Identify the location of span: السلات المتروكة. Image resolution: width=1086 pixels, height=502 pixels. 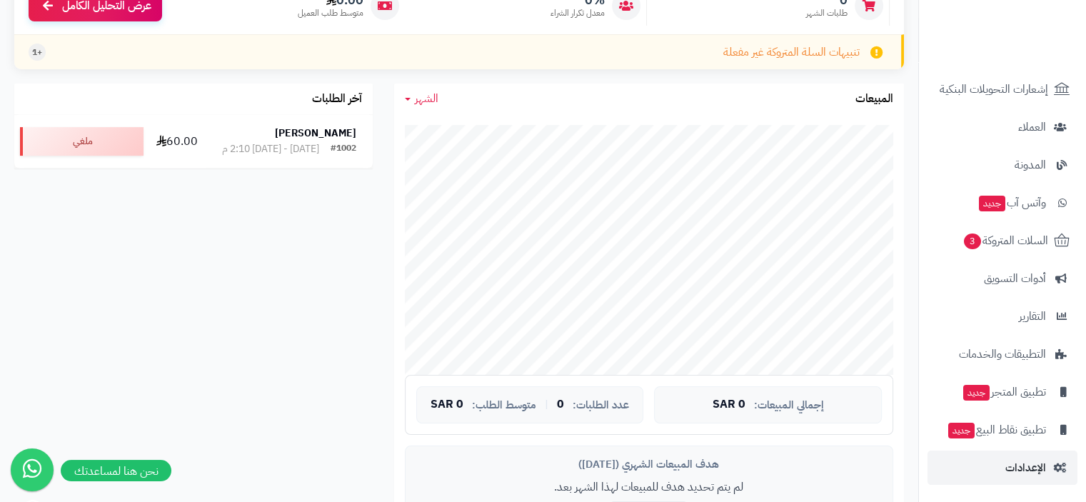
(1005, 241).